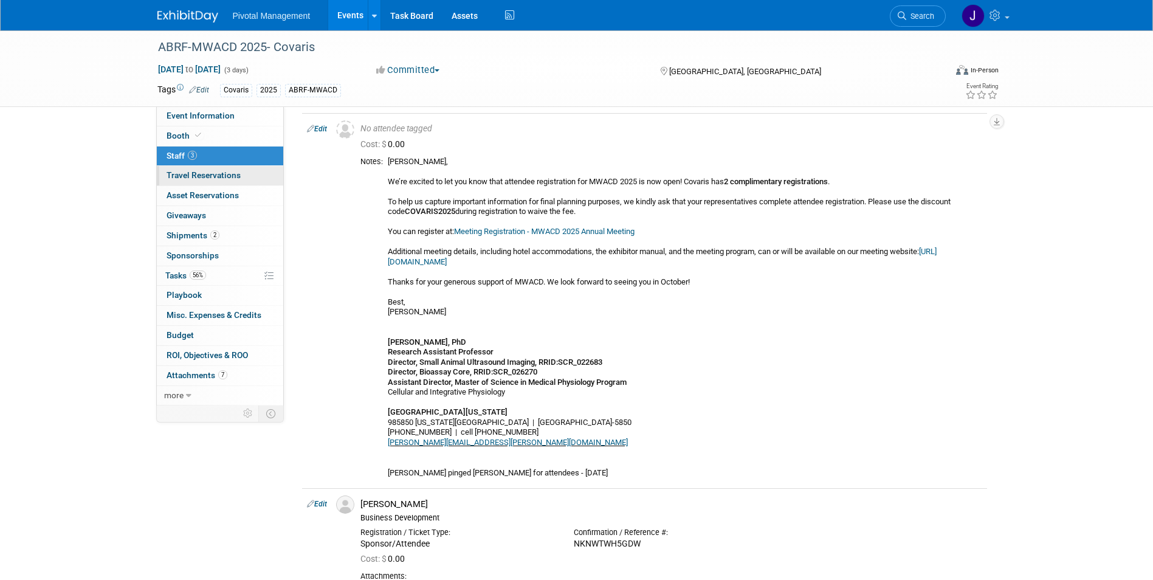 Image resolution: width=1153 pixels, height=580 pixels. Describe the element at coordinates (507, 372) in the screenshot. I see `b: Director, Small Animal Ultrasound Imaging, RRID:SCR_022683 Director, Bioassay Core, RRID:SCR_0262...` at that location.